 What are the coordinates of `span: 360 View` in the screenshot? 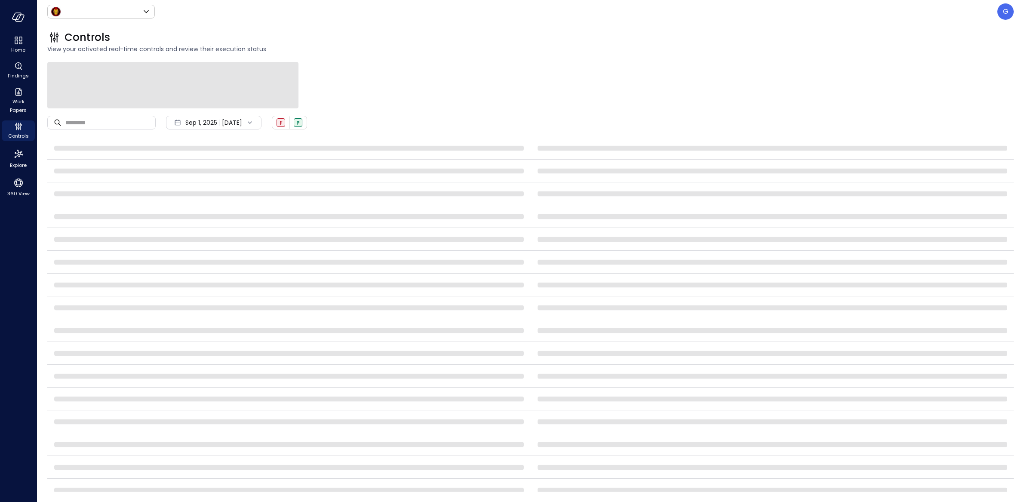 It's located at (18, 193).